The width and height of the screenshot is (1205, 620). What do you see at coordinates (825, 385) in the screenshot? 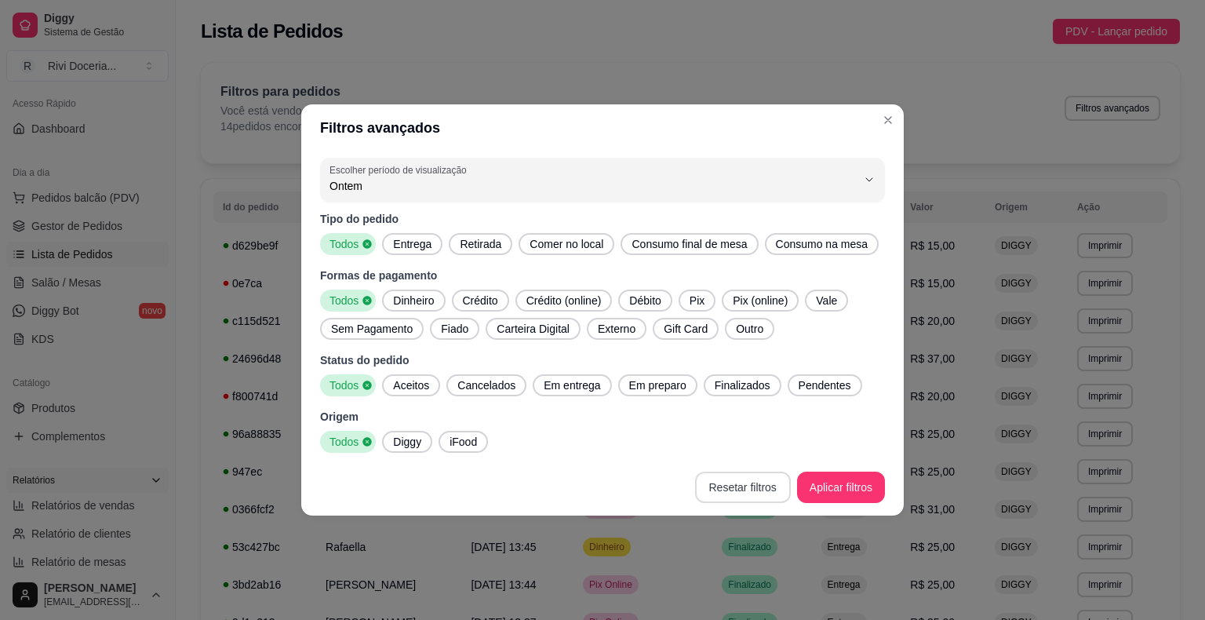
I see `button: Pendentes` at bounding box center [825, 385].